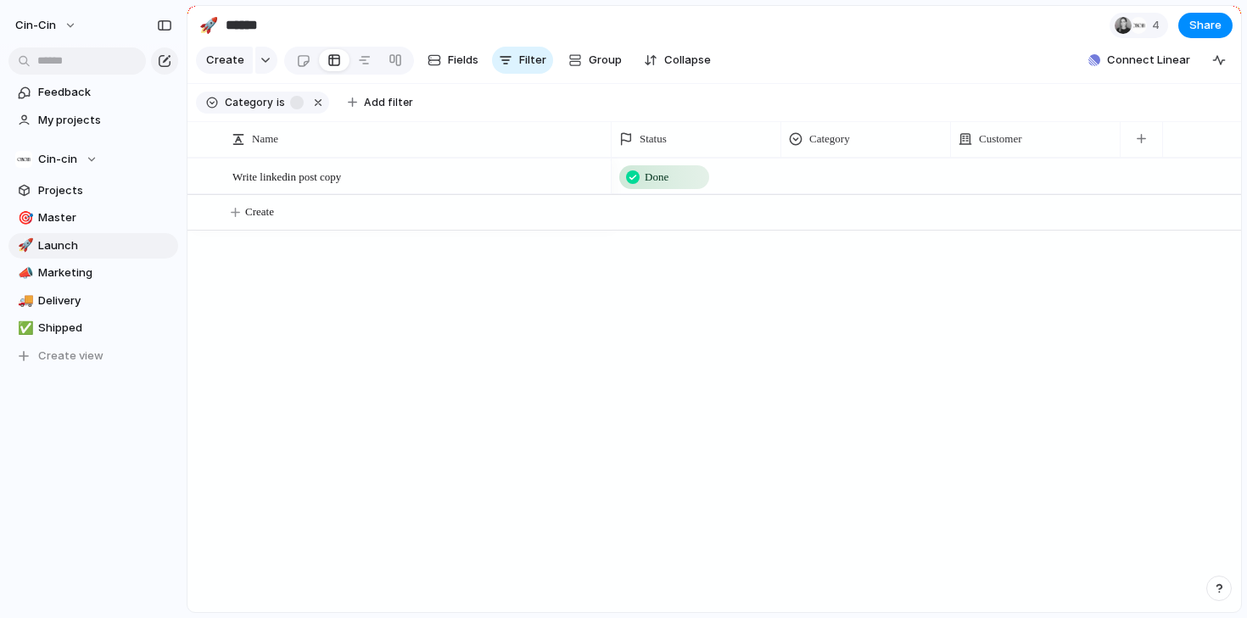  What do you see at coordinates (105, 301) in the screenshot?
I see `span: Delivery` at bounding box center [105, 301].